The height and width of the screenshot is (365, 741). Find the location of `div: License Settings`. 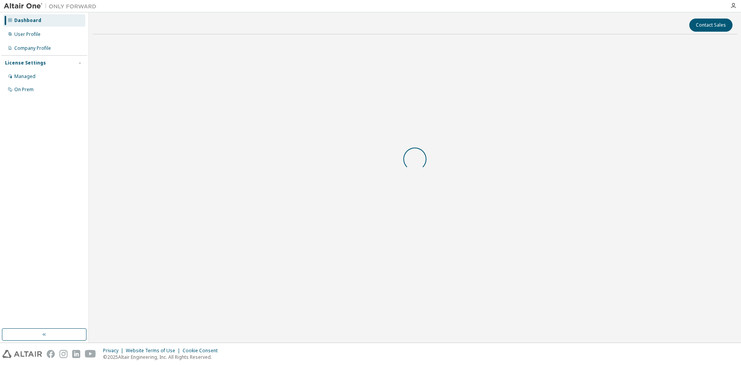

div: License Settings is located at coordinates (25, 63).